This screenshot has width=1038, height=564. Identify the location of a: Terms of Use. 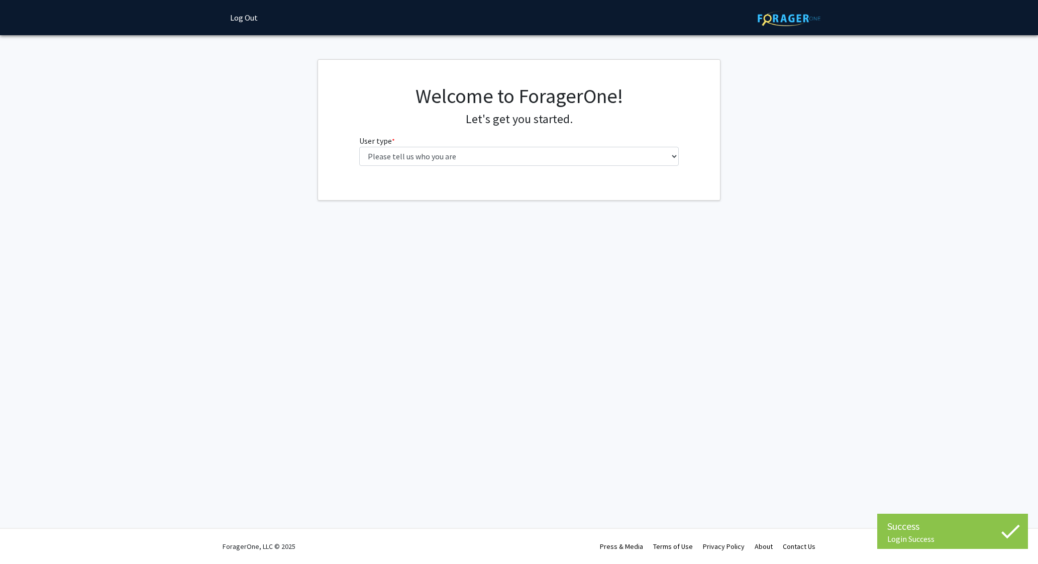
(673, 546).